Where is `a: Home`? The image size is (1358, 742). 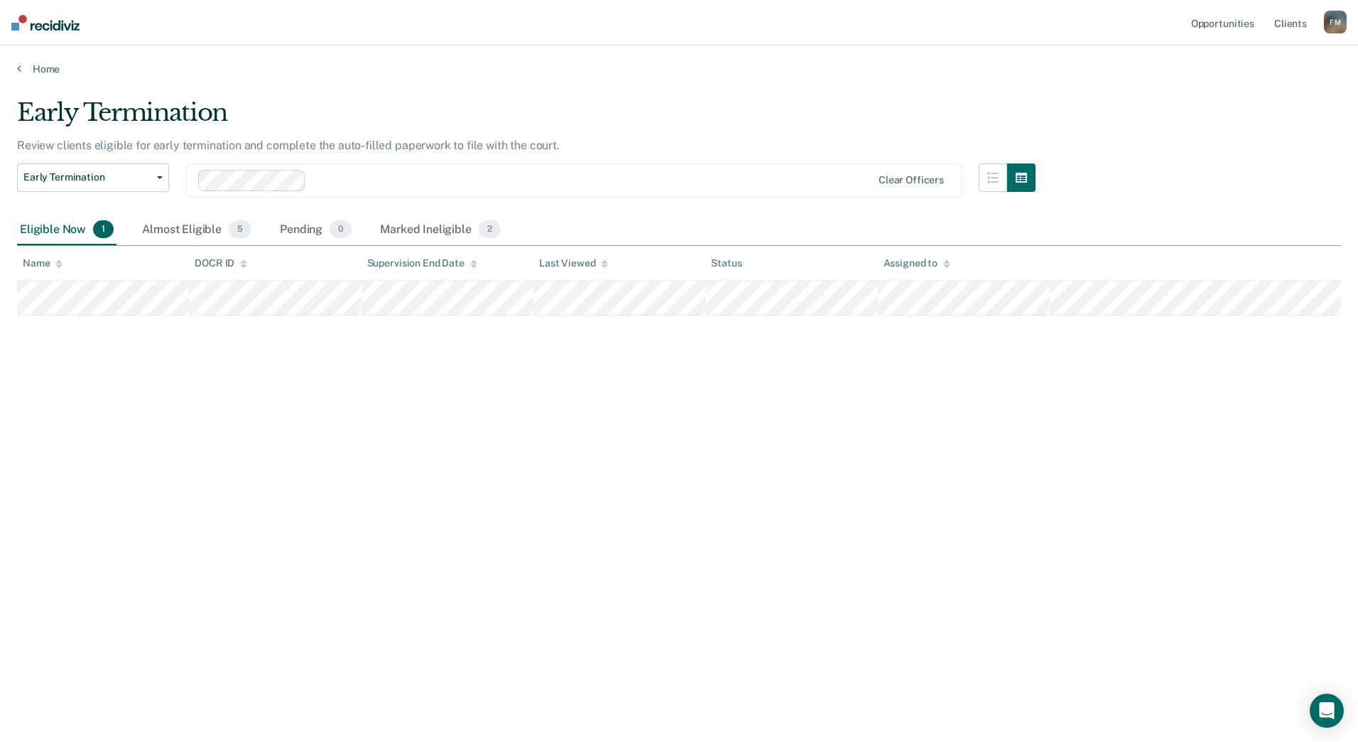 a: Home is located at coordinates (679, 69).